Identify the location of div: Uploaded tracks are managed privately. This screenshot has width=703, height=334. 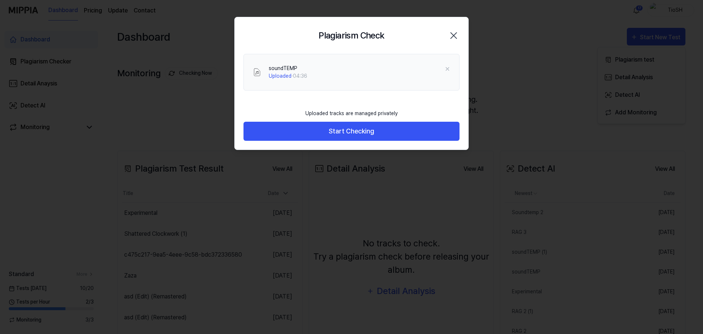
(352, 113).